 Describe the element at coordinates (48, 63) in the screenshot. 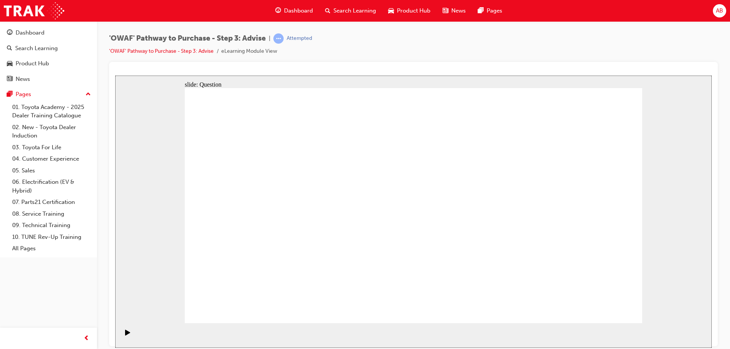

I see `a: Product Hub` at that location.